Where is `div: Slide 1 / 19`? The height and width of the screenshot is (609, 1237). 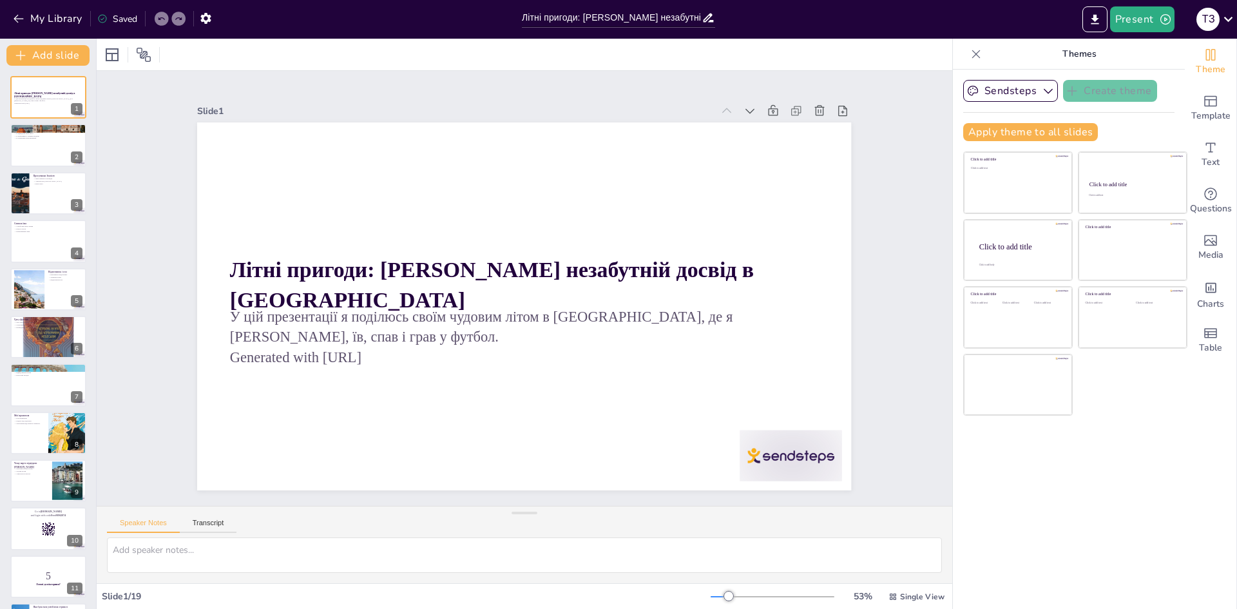
div: Slide 1 / 19 is located at coordinates (406, 596).